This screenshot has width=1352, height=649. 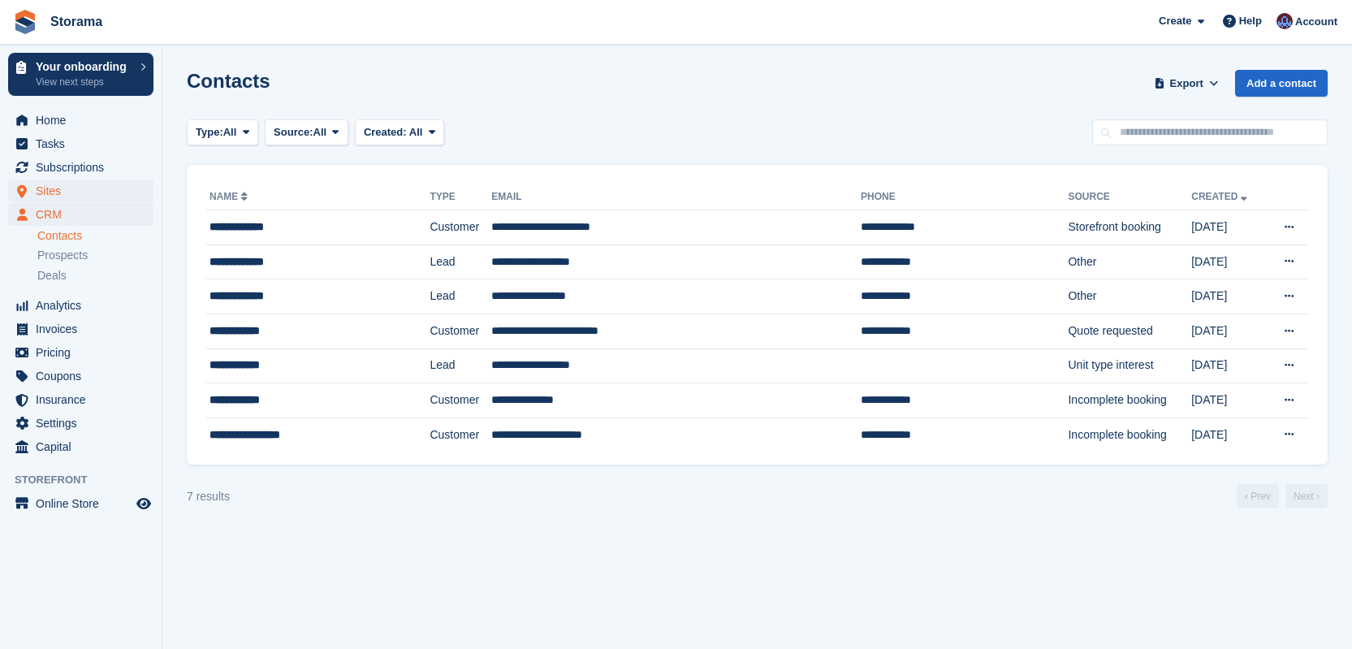 What do you see at coordinates (95, 236) in the screenshot?
I see `a: Contacts` at bounding box center [95, 236].